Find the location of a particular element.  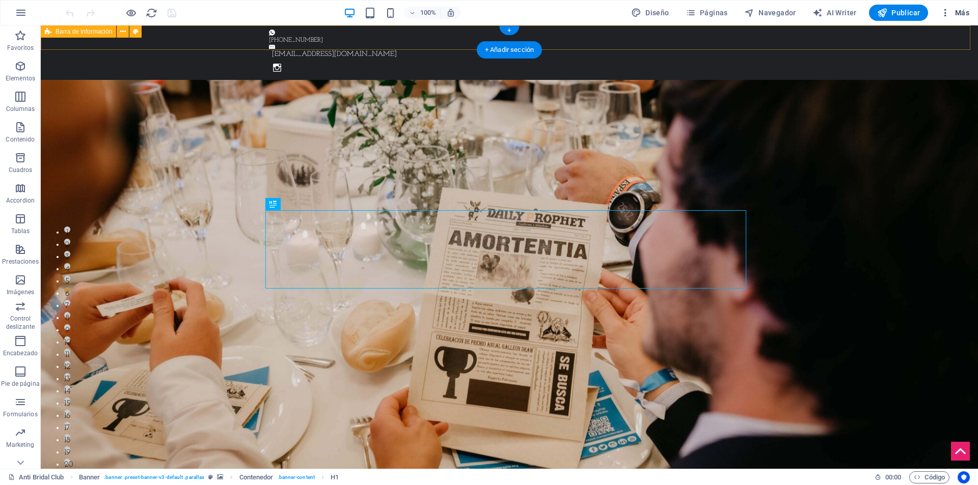

button: 10 is located at coordinates (26, 314).